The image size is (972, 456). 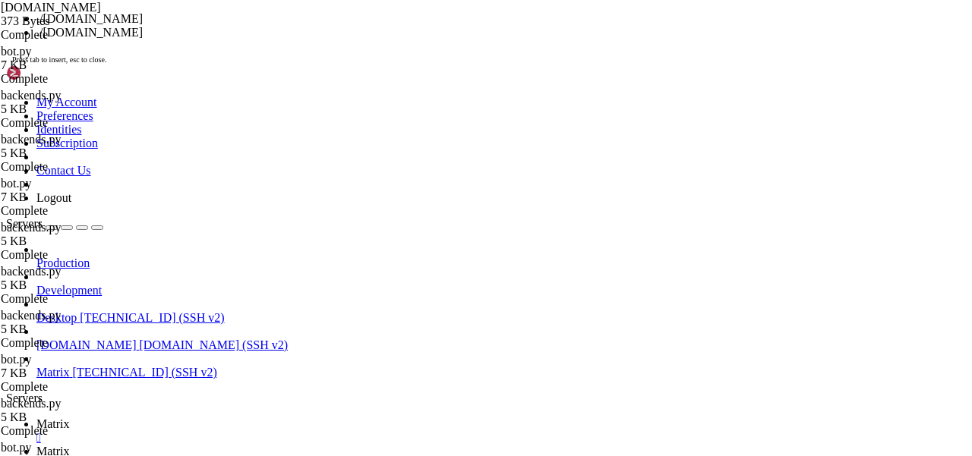 I want to click on span: test.sh, so click(x=72, y=14).